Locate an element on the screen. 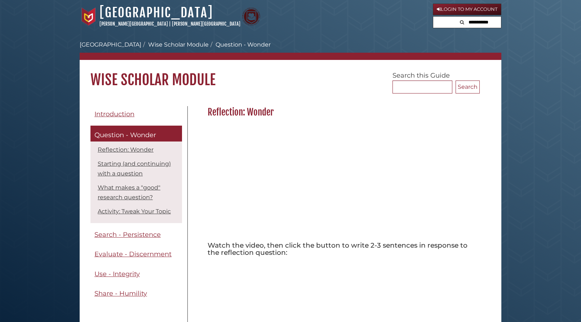 Image resolution: width=581 pixels, height=322 pixels. nav: breadcrumb is located at coordinates (291, 50).